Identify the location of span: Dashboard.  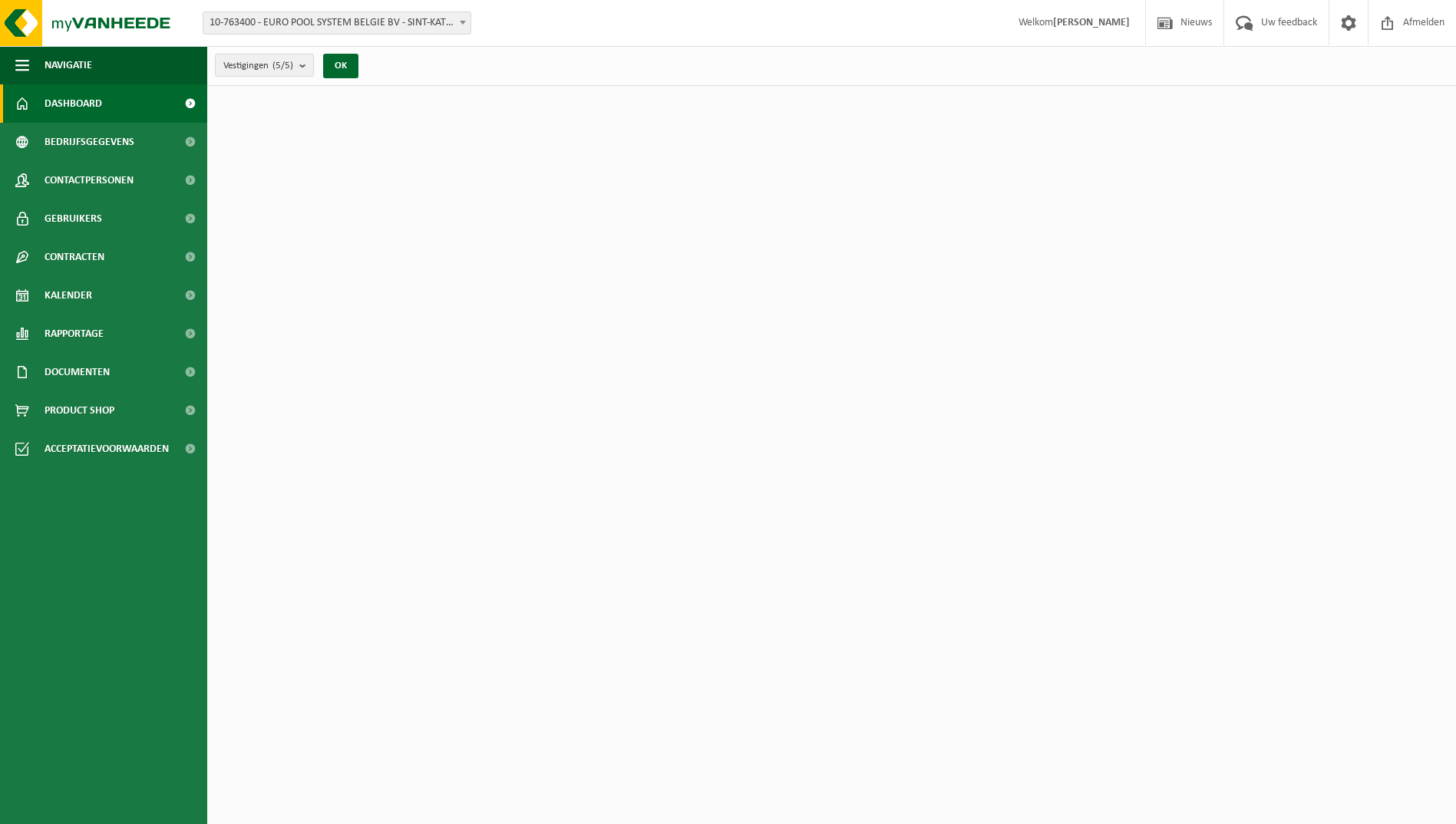
(73, 103).